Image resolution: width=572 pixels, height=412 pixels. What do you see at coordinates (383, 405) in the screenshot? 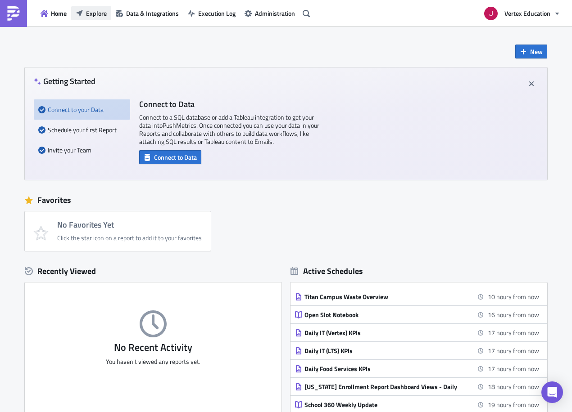
I see `div: School 360 Weekly Update` at bounding box center [383, 405].